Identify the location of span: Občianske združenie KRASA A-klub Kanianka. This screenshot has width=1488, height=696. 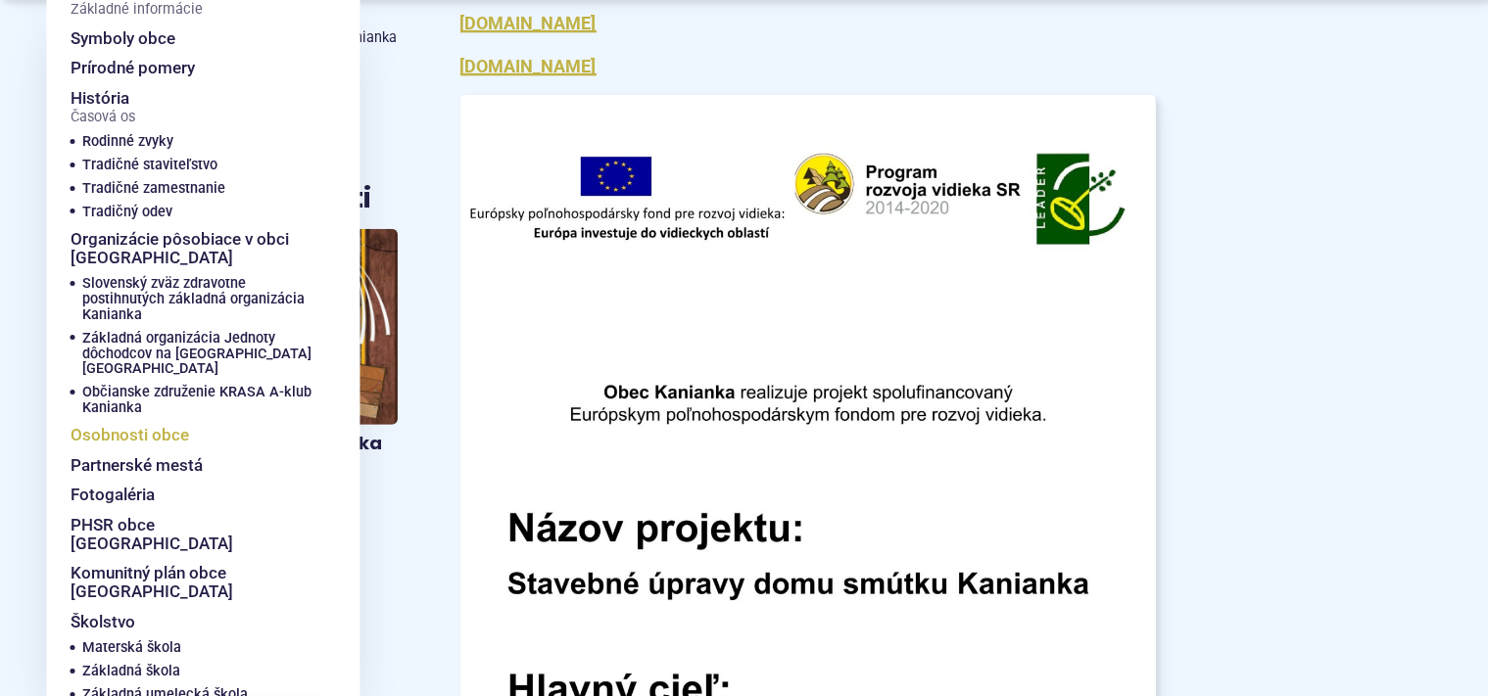
(198, 401).